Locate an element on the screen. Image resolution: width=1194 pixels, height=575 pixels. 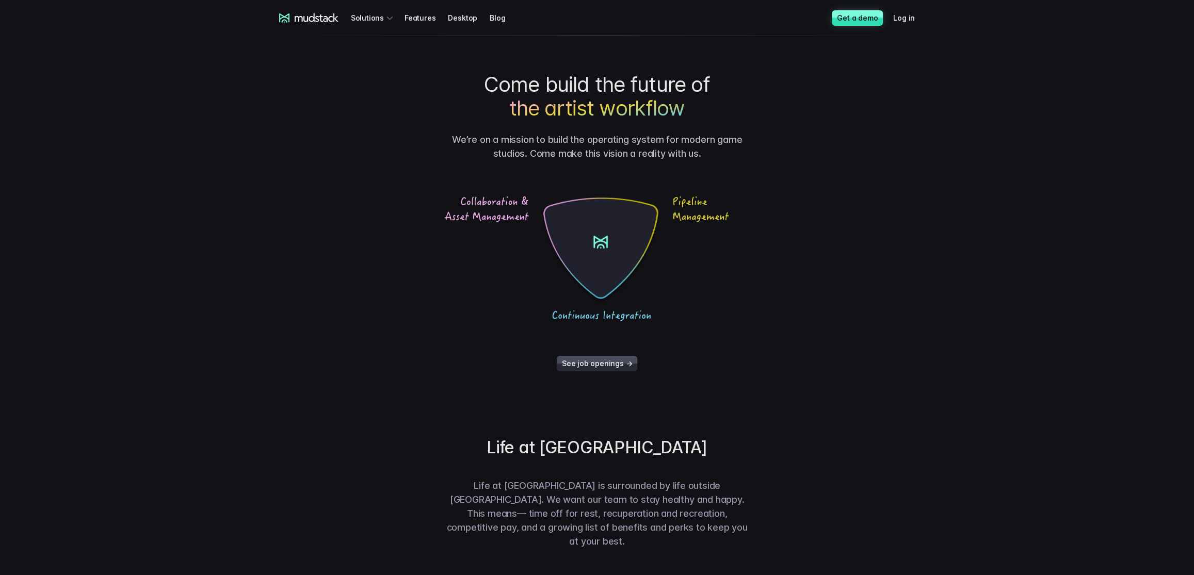
a: Log in is located at coordinates (910, 18).